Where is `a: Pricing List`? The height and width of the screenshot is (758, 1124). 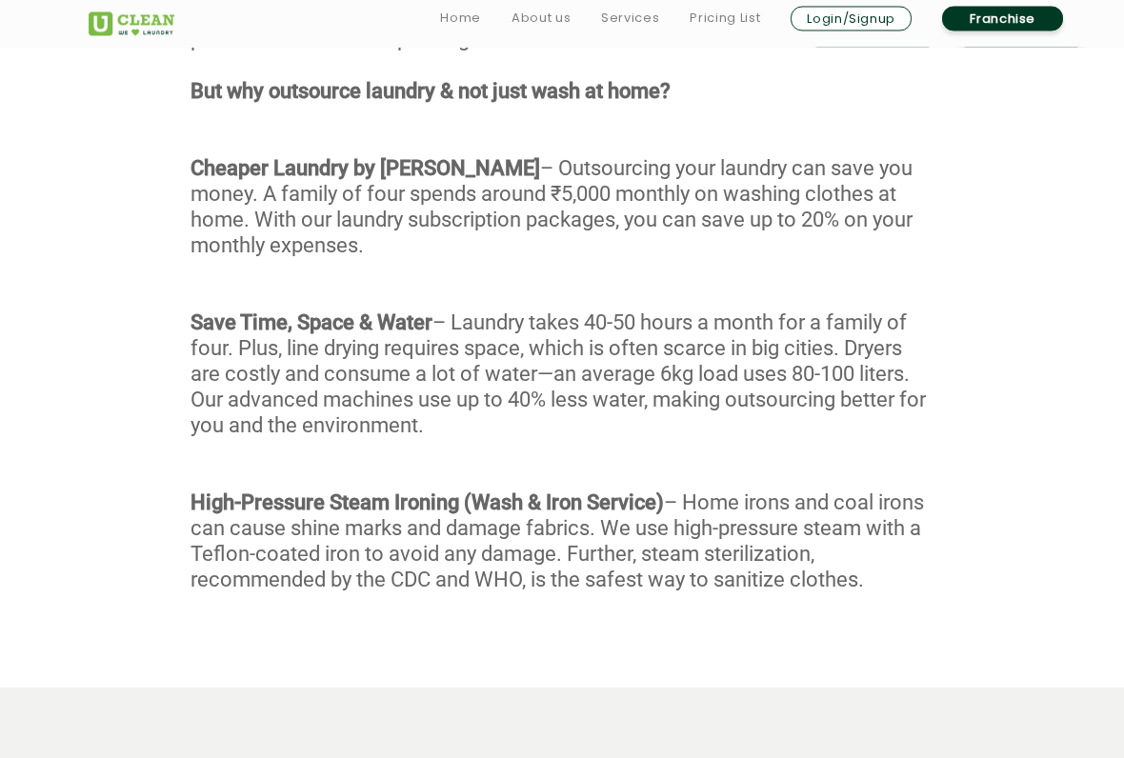
a: Pricing List is located at coordinates (725, 18).